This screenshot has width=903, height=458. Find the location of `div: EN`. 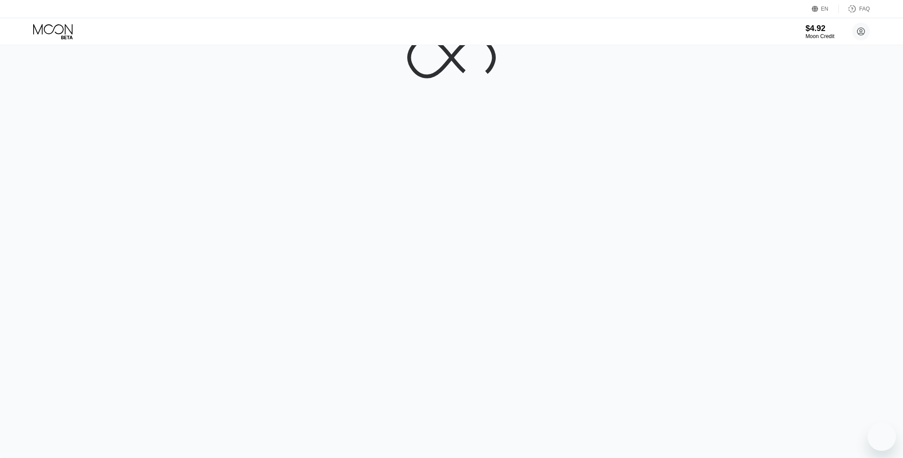

div: EN is located at coordinates (825, 9).